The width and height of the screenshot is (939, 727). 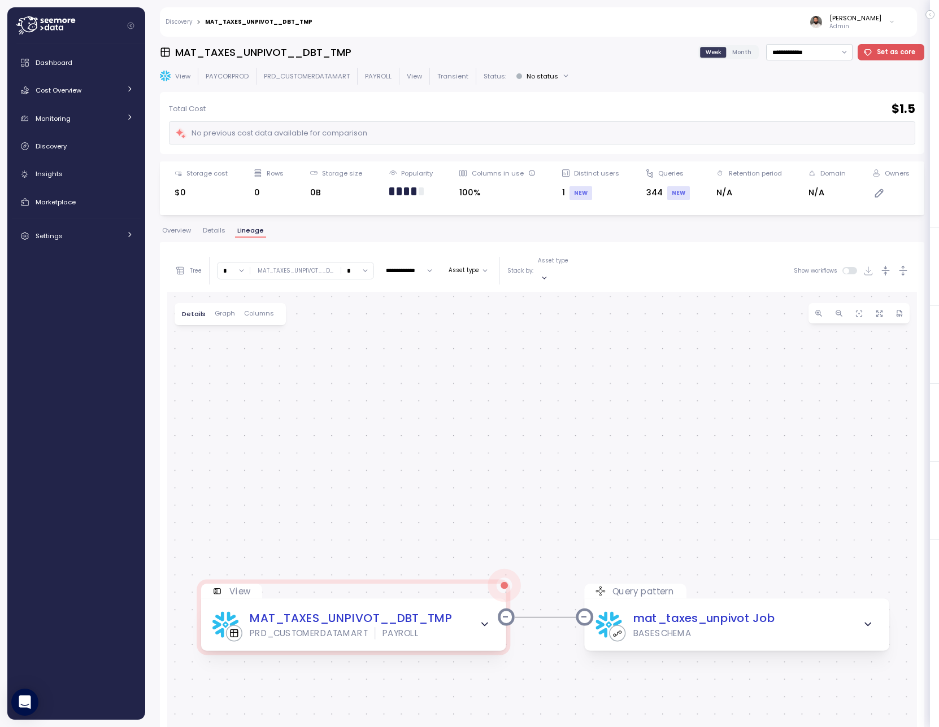 What do you see at coordinates (227, 76) in the screenshot?
I see `p: PAYCORPROD` at bounding box center [227, 76].